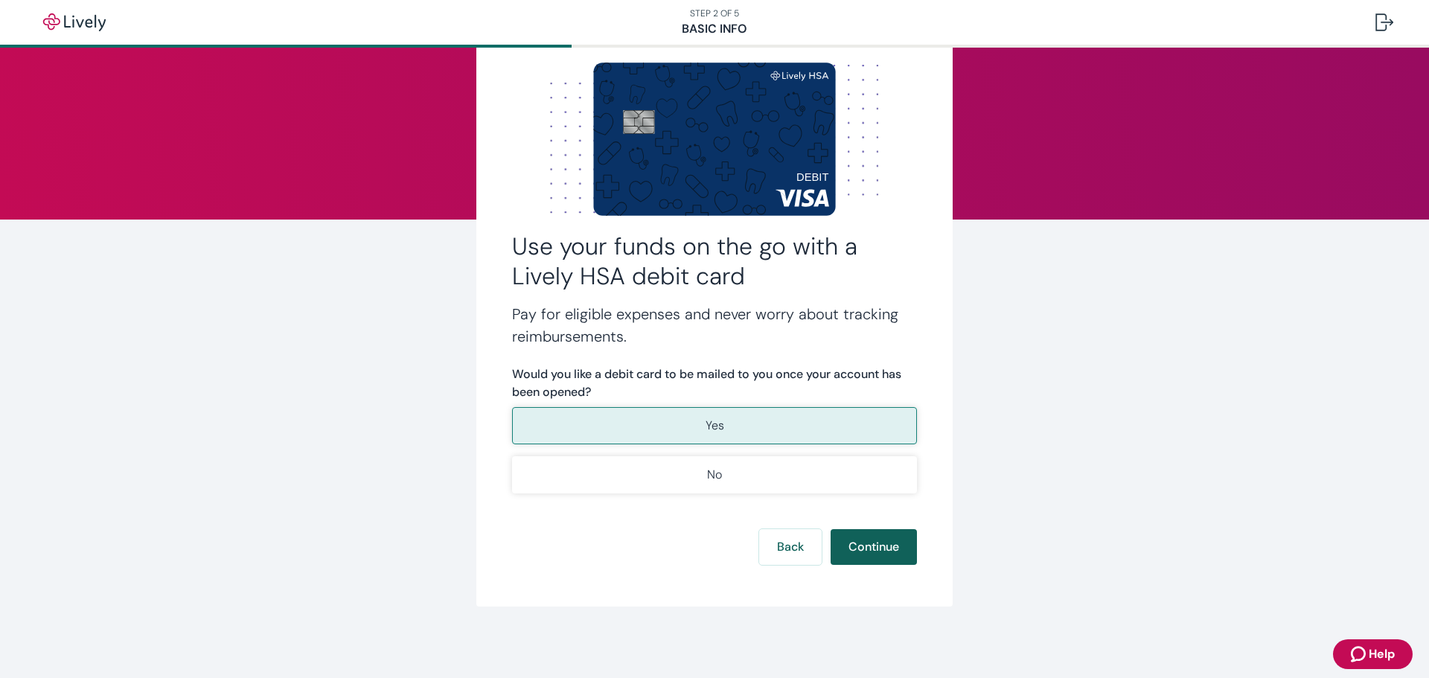  I want to click on svg: Zendesk support icon, so click(1360, 654).